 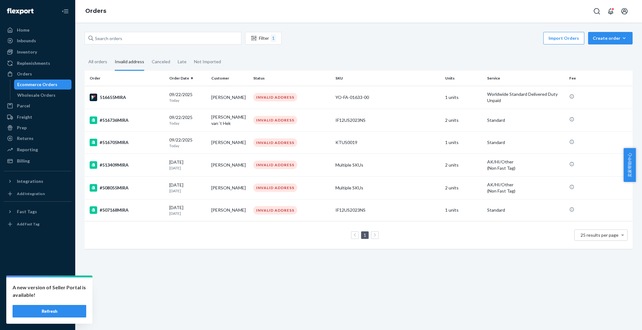 What do you see at coordinates (388, 143) in the screenshot?
I see `div: KTUS0019` at bounding box center [388, 143].